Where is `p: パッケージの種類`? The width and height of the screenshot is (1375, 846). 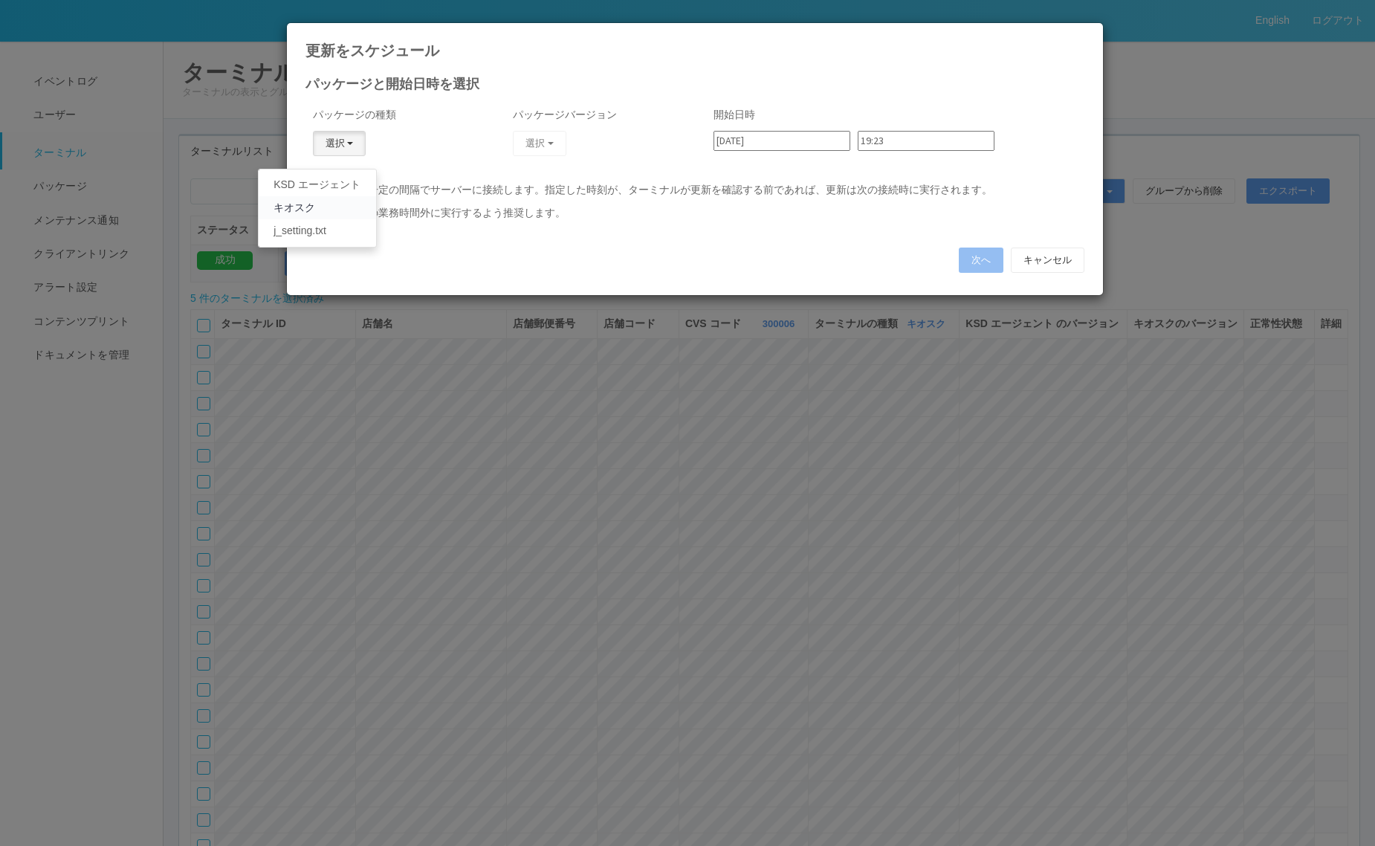
p: パッケージの種類 is located at coordinates (395, 114).